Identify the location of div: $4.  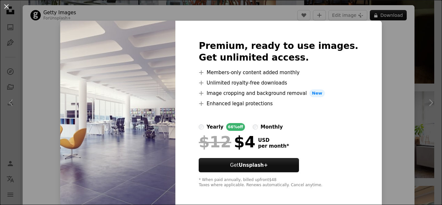
(227, 142).